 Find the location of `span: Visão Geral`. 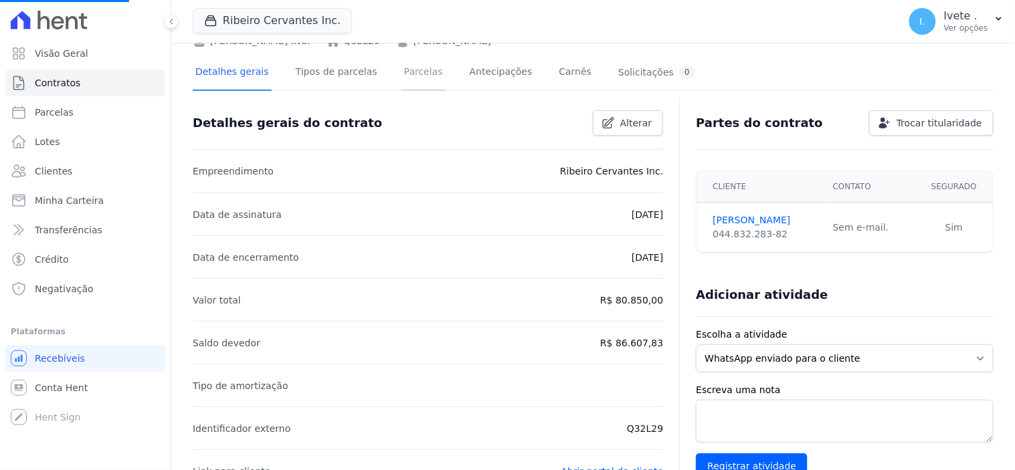

span: Visão Geral is located at coordinates (62, 54).